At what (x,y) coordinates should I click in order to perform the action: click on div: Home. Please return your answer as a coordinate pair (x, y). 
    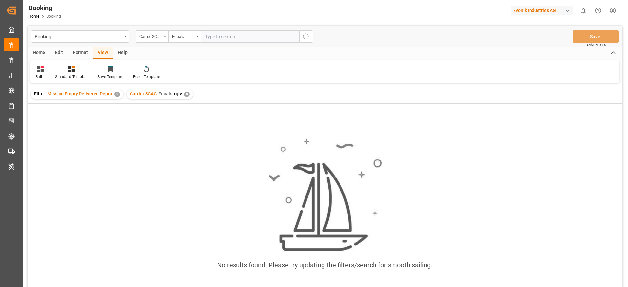
    Looking at the image, I should click on (39, 53).